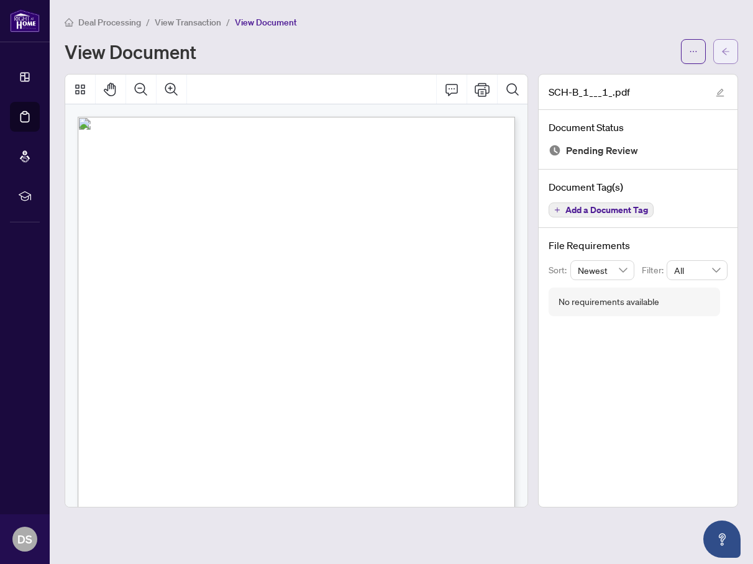 The width and height of the screenshot is (753, 564). Describe the element at coordinates (25, 20) in the screenshot. I see `img: logo` at that location.